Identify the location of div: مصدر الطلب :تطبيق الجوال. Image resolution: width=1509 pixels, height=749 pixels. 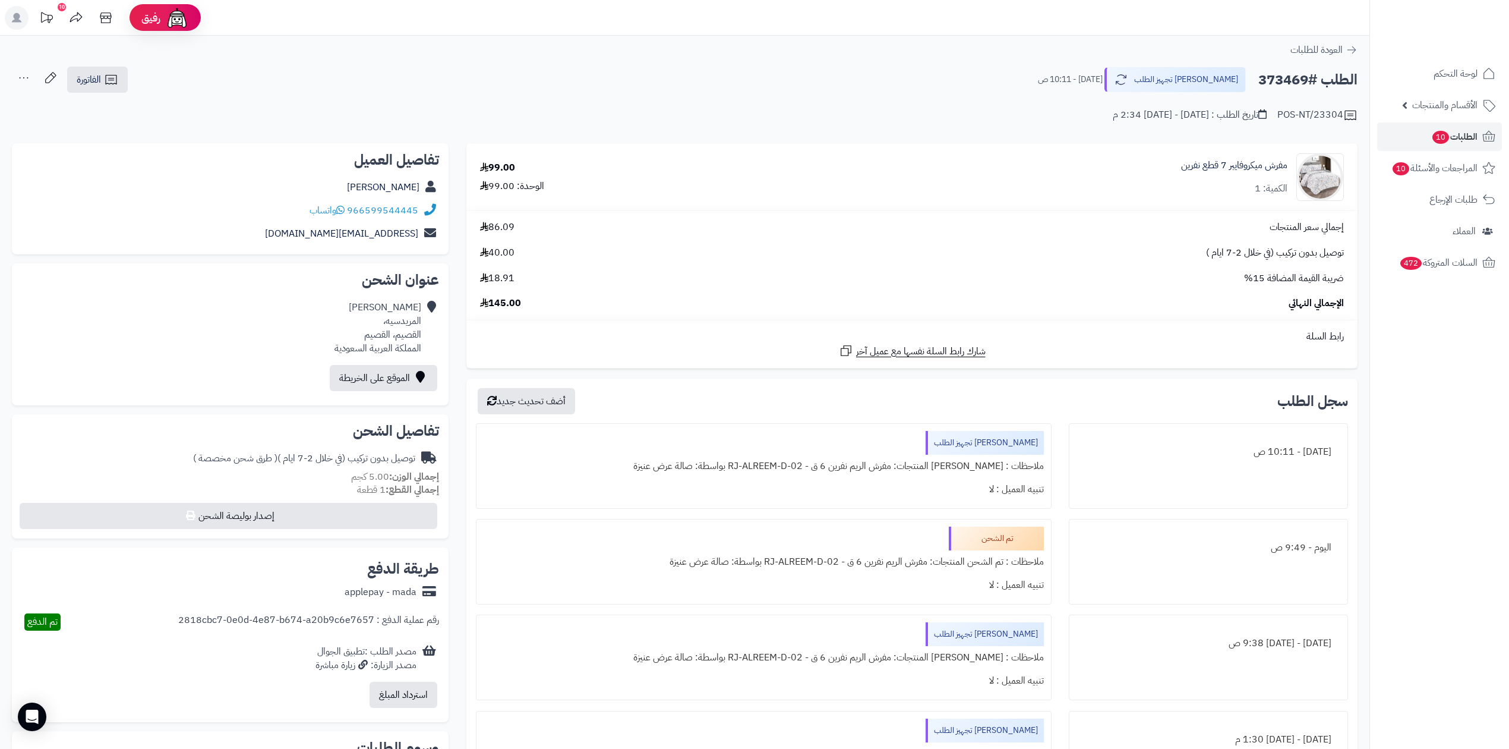
(366, 658).